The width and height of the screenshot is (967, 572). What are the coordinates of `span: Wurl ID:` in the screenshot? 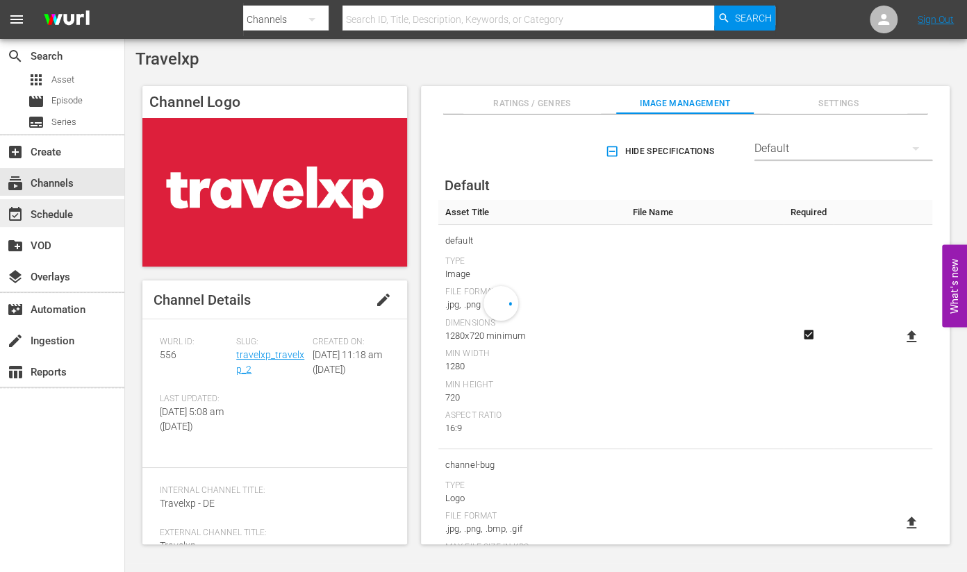 It's located at (194, 342).